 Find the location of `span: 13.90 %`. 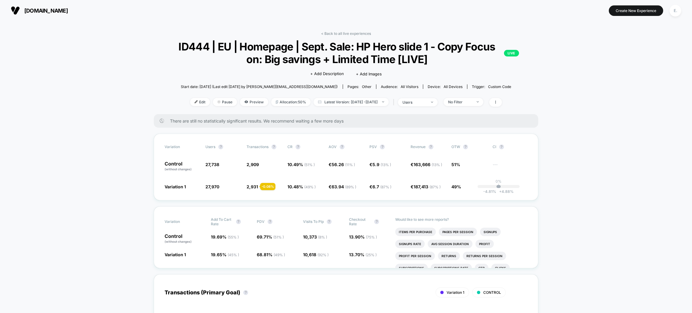

span: 13.90 % is located at coordinates (363, 237).